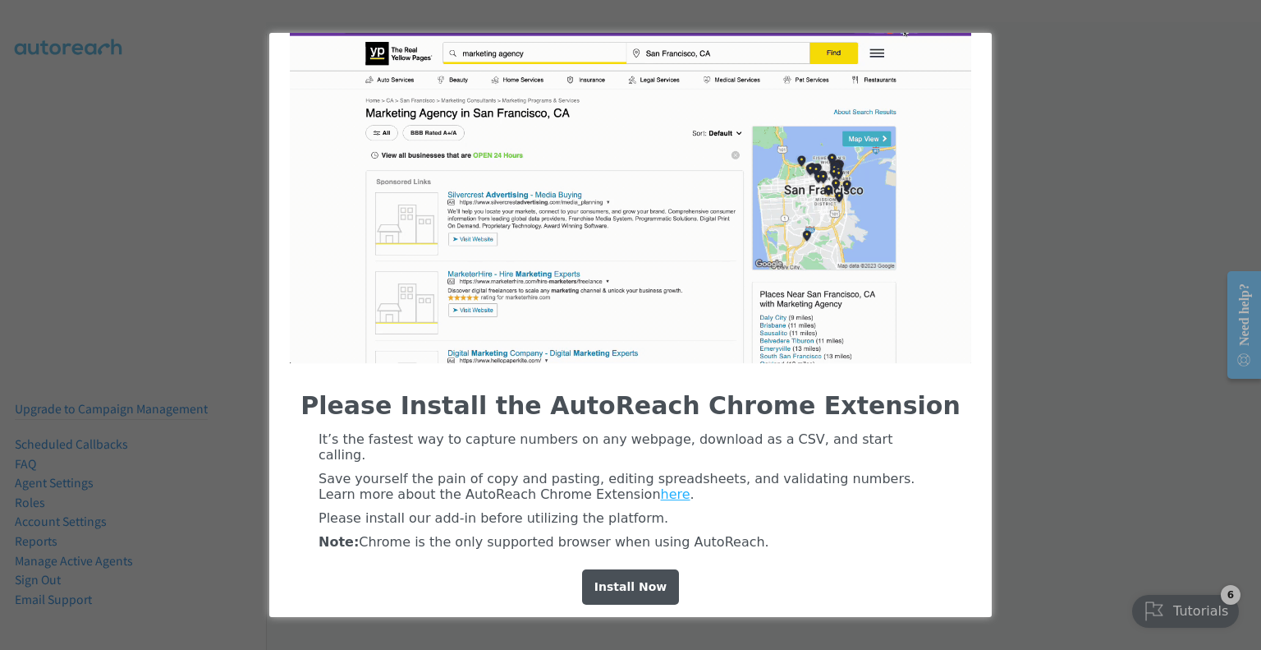  What do you see at coordinates (676, 494) in the screenshot?
I see `a: here` at bounding box center [676, 494].